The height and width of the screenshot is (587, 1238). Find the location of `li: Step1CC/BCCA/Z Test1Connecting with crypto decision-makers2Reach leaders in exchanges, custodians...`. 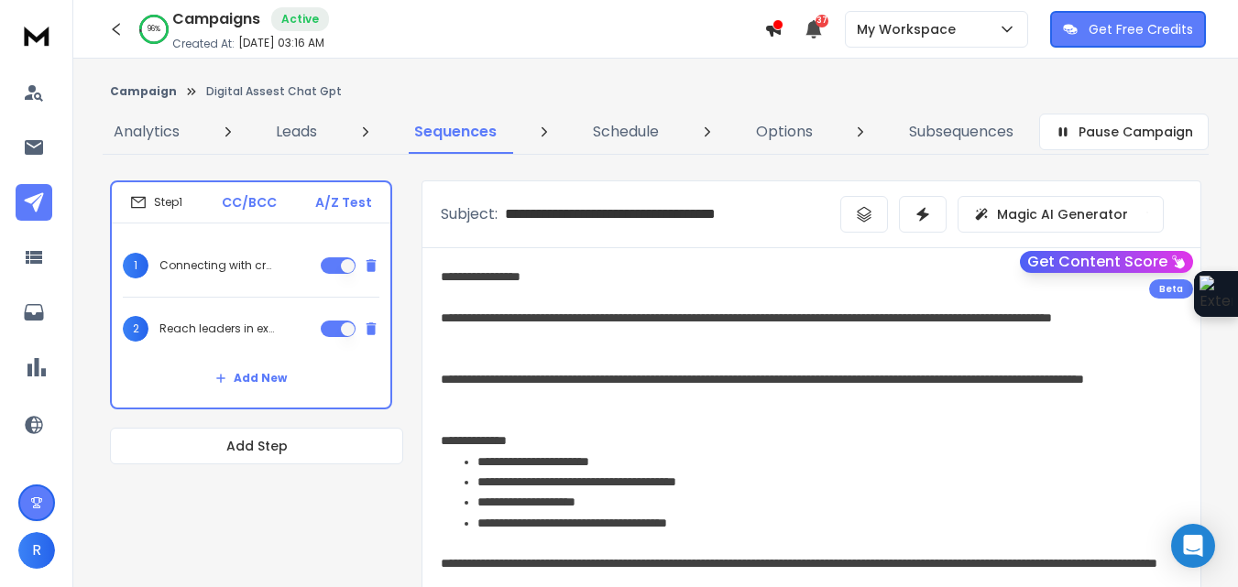

li: Step1CC/BCCA/Z Test1Connecting with crypto decision-makers2Reach leaders in exchanges, custodians... is located at coordinates (251, 295).